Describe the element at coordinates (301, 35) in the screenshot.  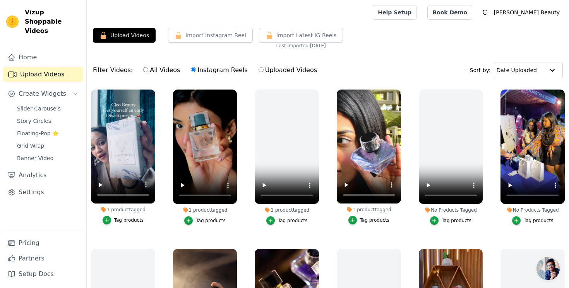
I see `button: Import Latest IG Reels` at that location.